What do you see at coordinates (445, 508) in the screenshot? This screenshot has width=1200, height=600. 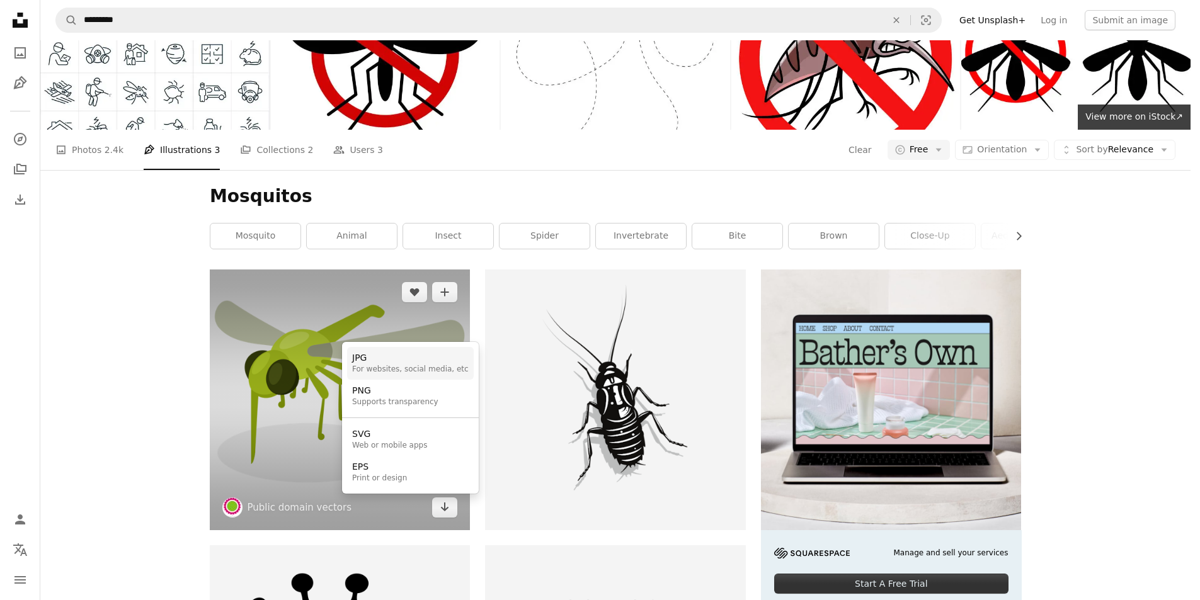 I see `button: Choose download format` at bounding box center [445, 508].